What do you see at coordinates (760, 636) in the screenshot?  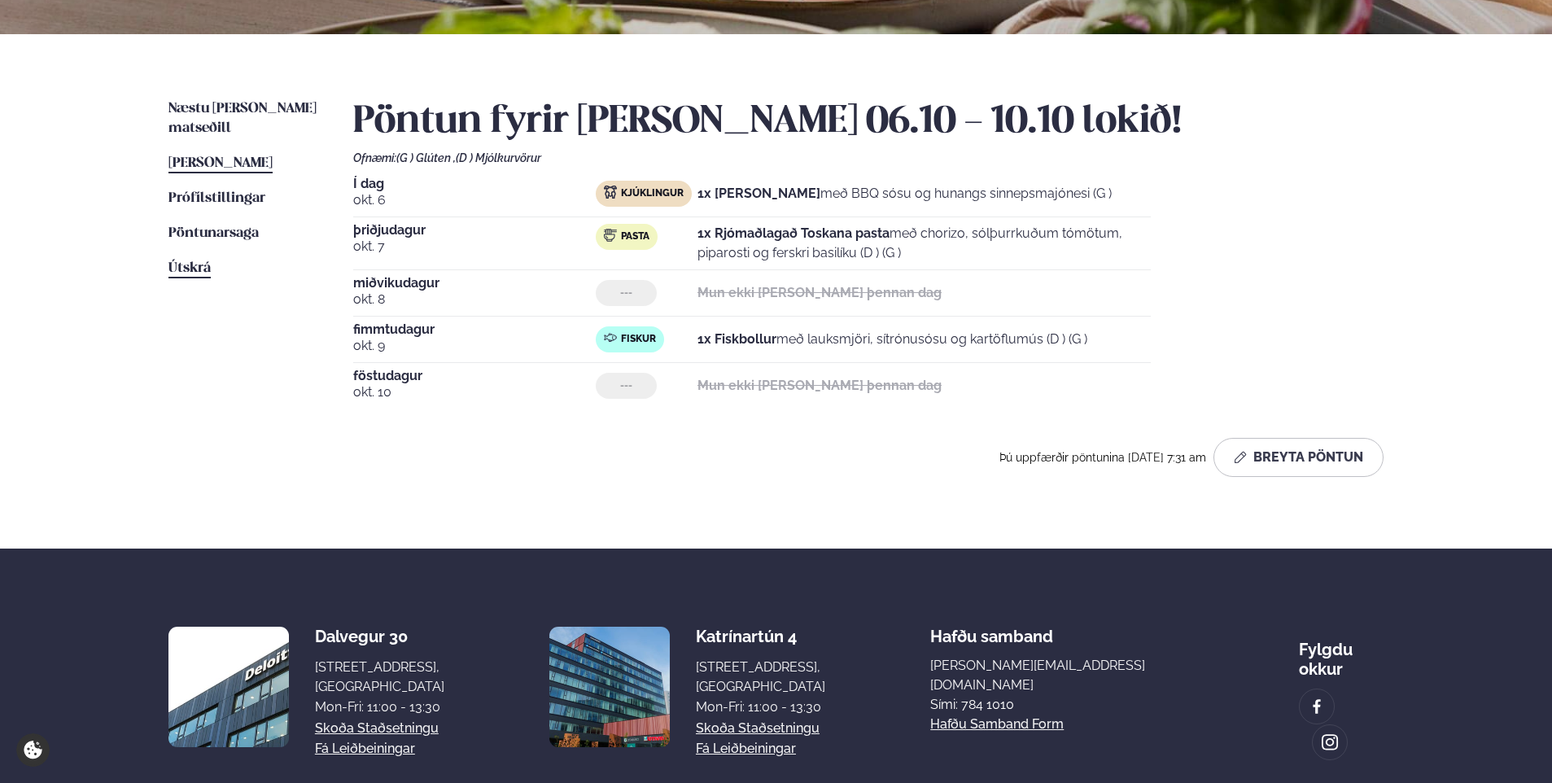 I see `div: Katrínartún 4` at bounding box center [760, 636].